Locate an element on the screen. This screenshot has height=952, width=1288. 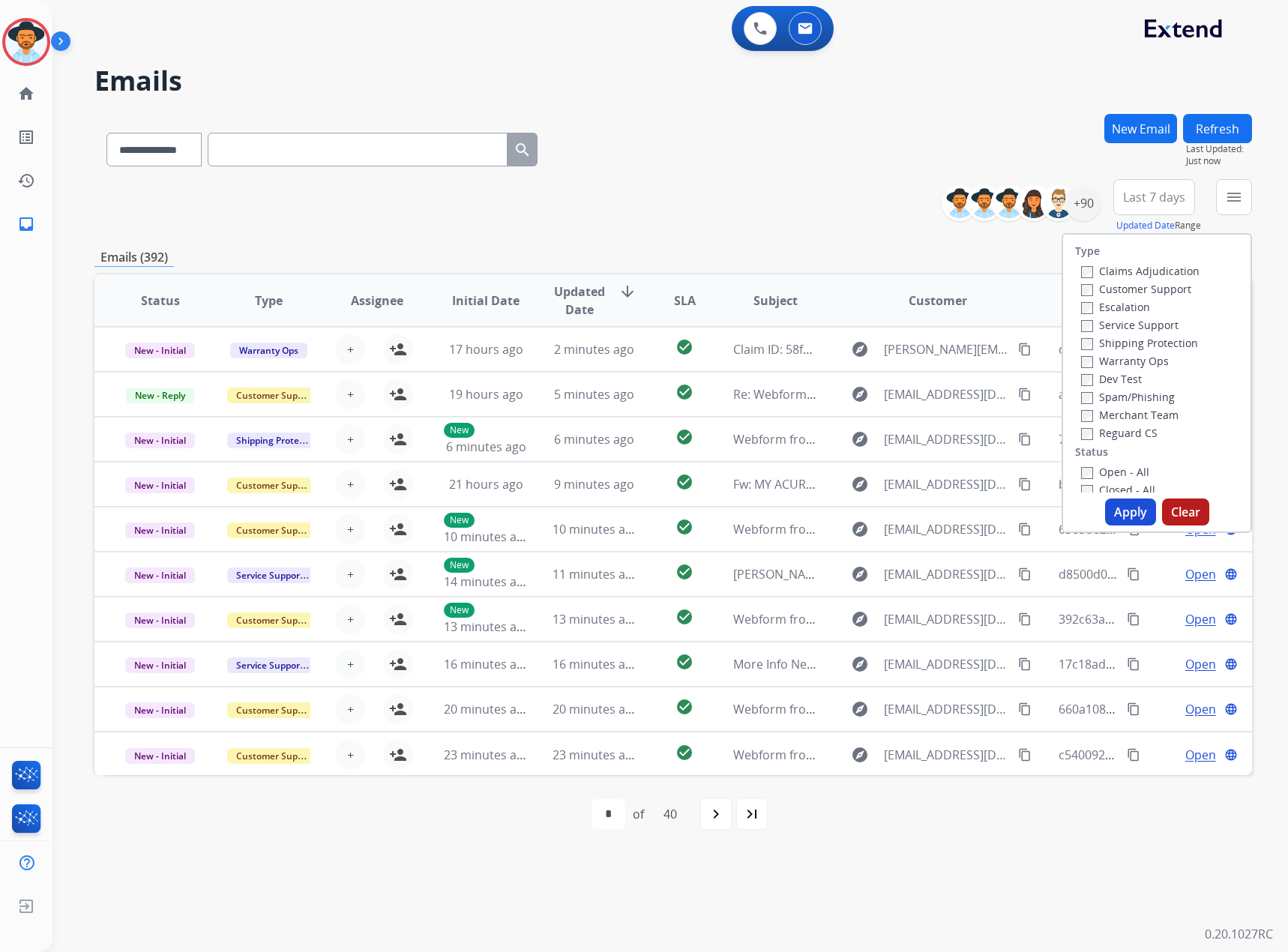
label: Open - All is located at coordinates (1115, 472).